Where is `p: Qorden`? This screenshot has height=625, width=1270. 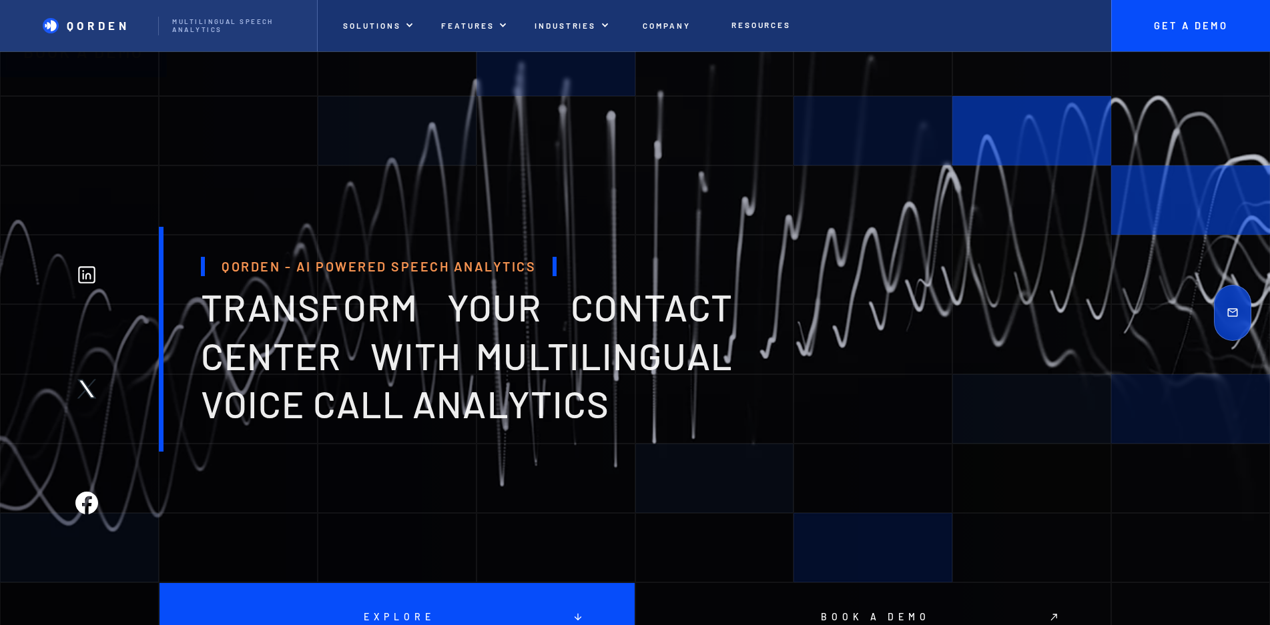 p: Qorden is located at coordinates (98, 25).